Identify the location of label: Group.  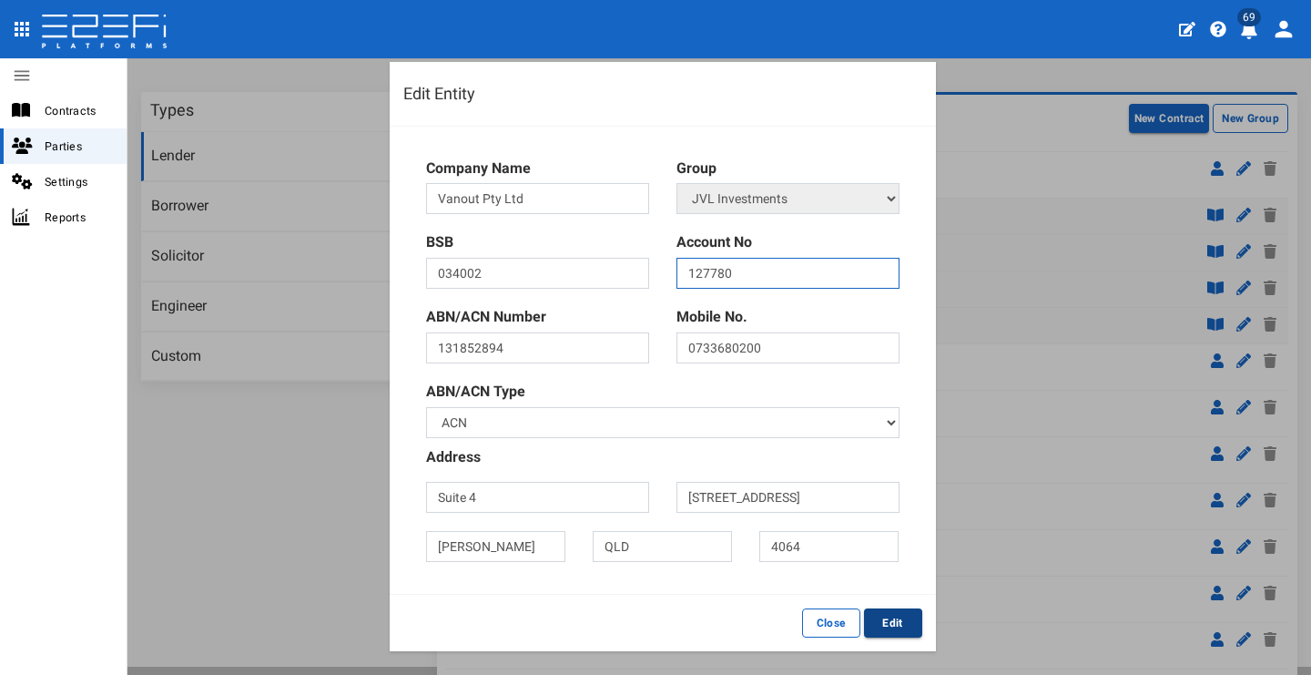
(696, 168).